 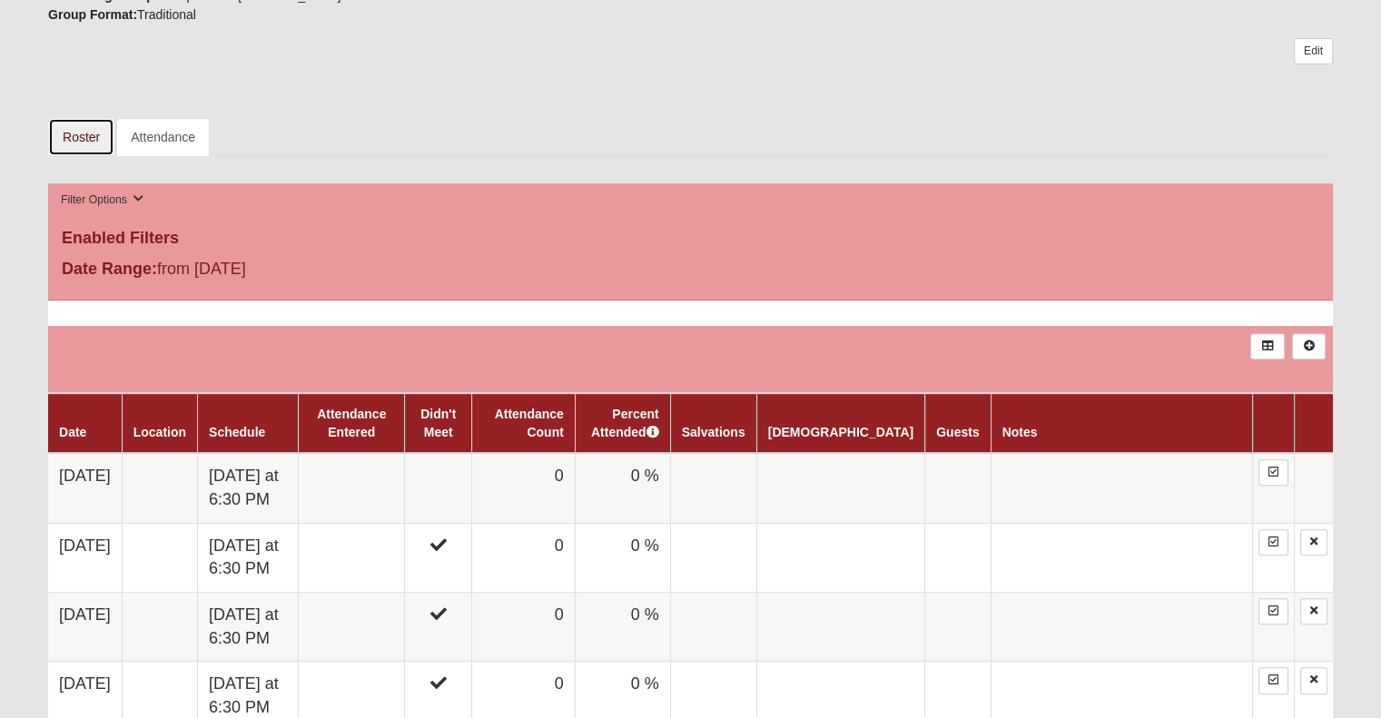 I want to click on a: Percent Attended, so click(x=625, y=423).